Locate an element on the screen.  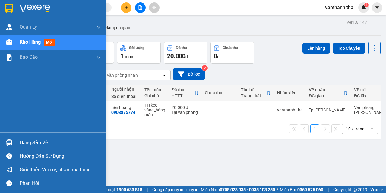
div: Hàng sắp về is located at coordinates (60, 143).